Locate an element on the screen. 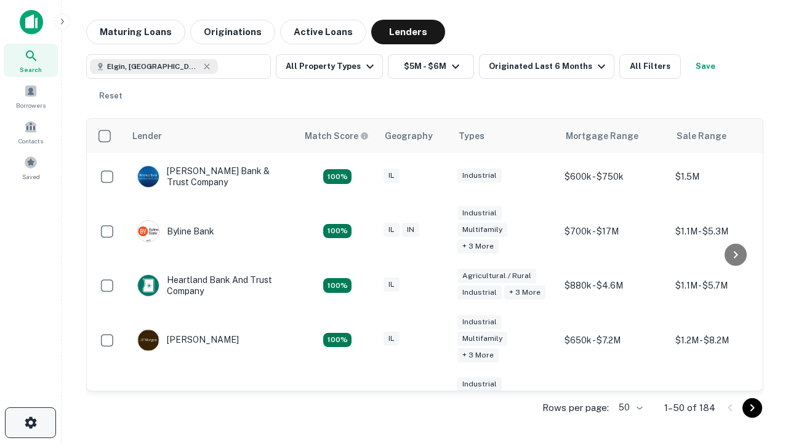  td: $700k - $17M is located at coordinates (614, 231).